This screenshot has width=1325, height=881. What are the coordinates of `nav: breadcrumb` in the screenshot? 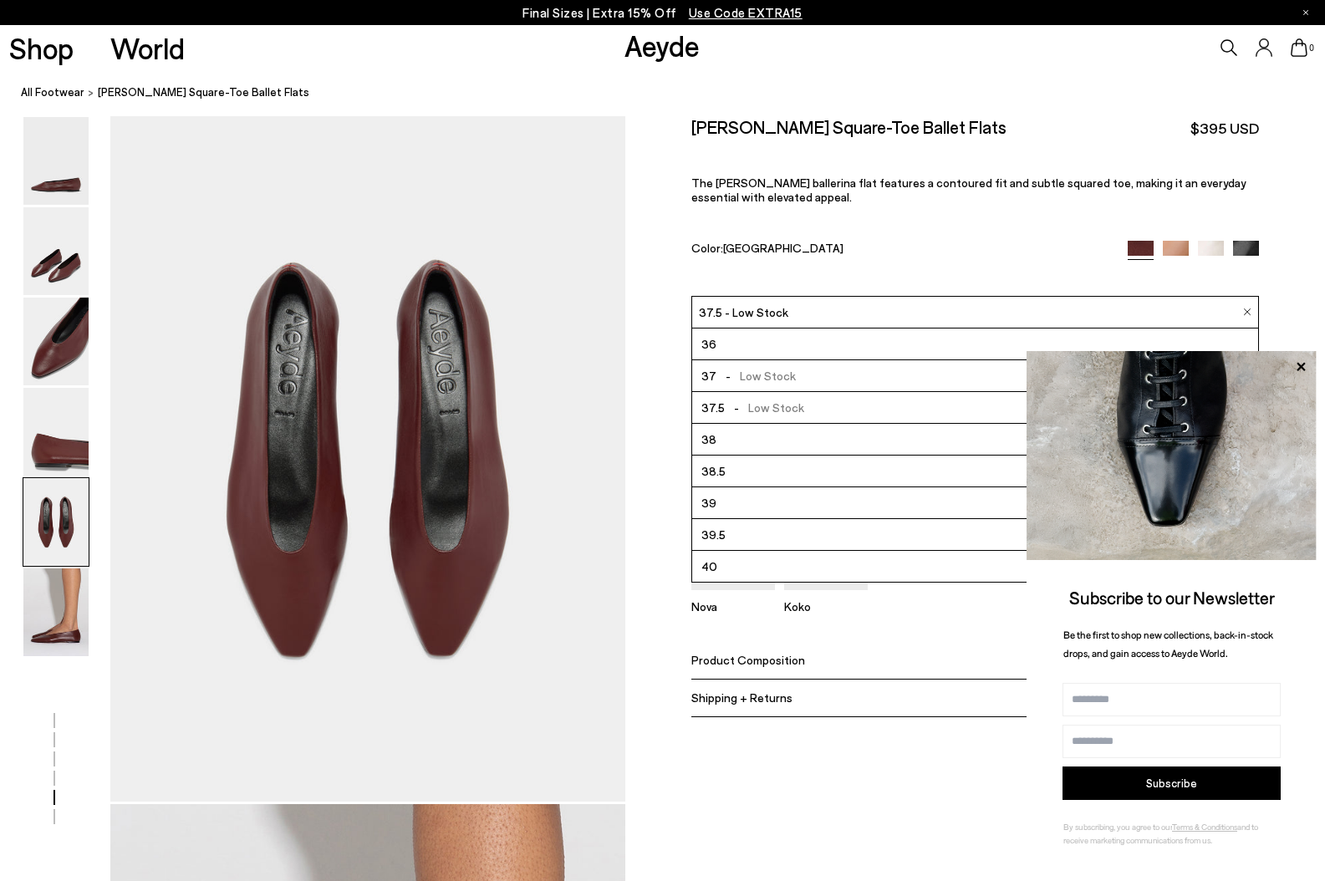 It's located at (673, 93).